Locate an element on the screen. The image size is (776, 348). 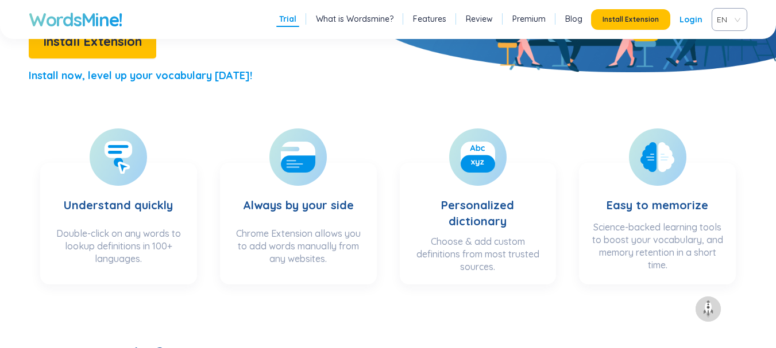
h3: Always by your side is located at coordinates (298, 198).